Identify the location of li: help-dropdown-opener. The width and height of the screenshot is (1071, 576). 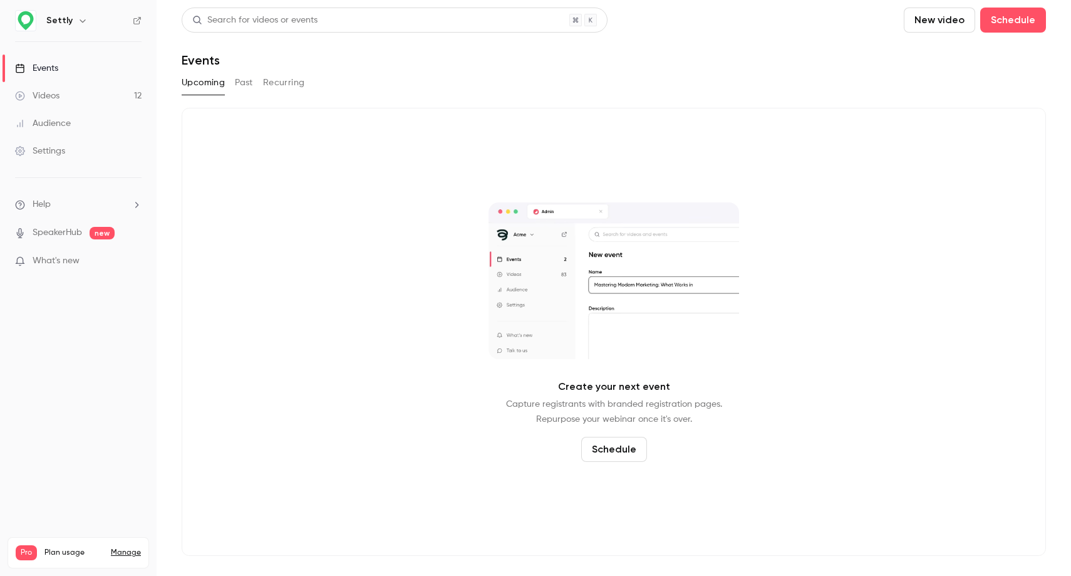
(78, 204).